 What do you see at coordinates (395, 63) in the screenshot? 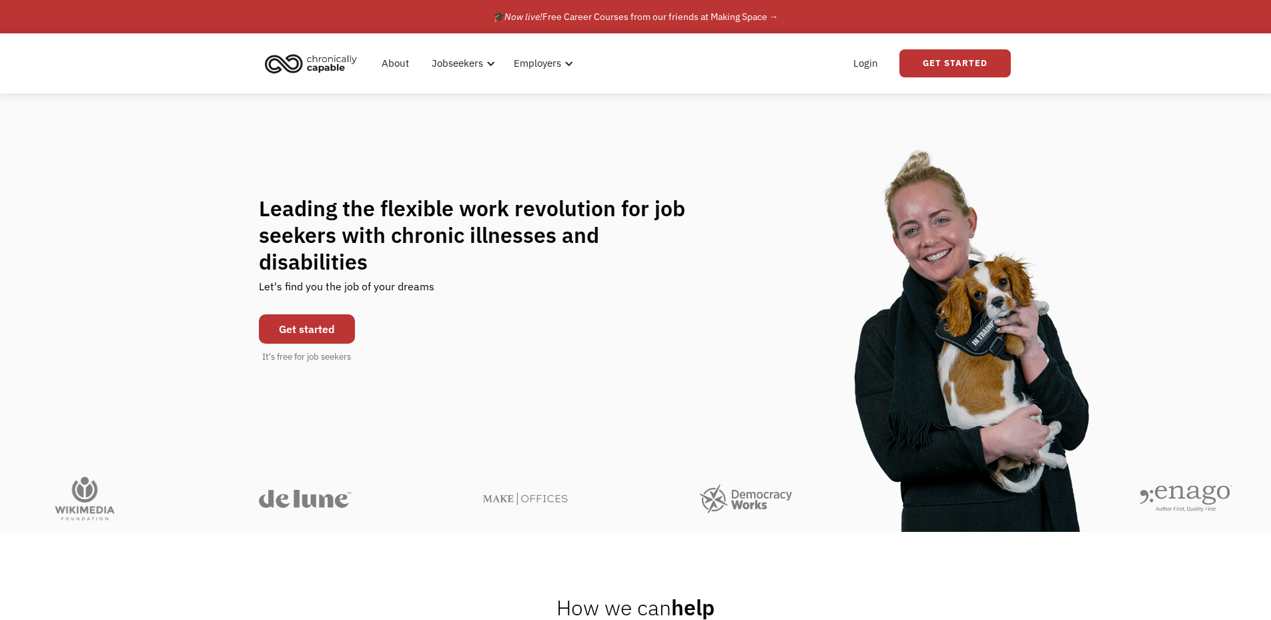
I see `a: About` at bounding box center [395, 63].